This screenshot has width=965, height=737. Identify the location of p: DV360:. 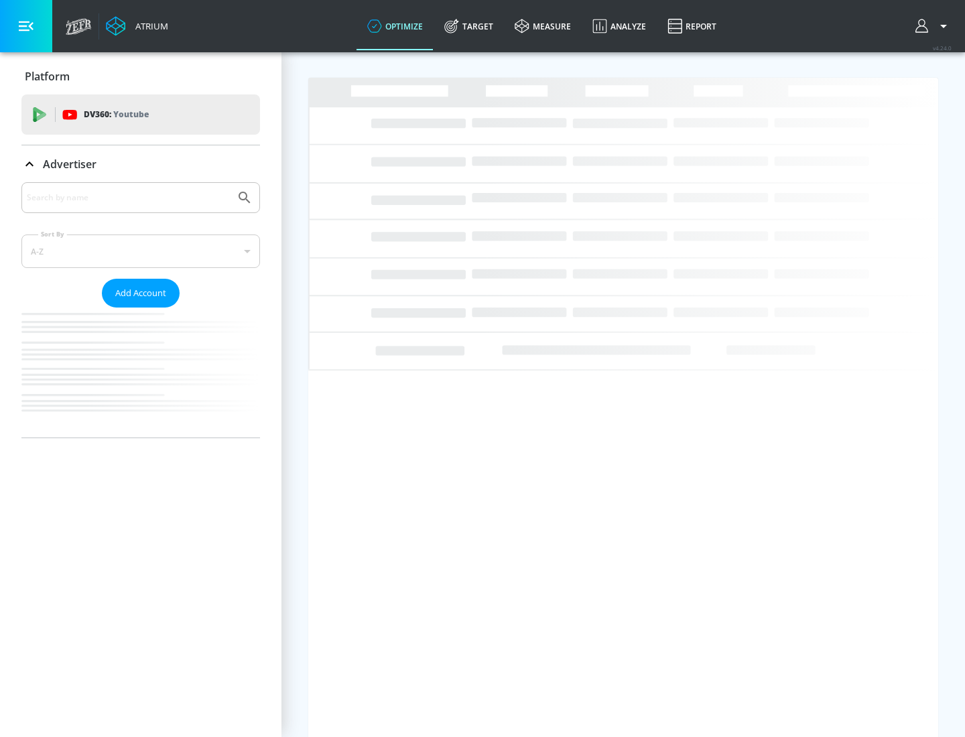
(116, 115).